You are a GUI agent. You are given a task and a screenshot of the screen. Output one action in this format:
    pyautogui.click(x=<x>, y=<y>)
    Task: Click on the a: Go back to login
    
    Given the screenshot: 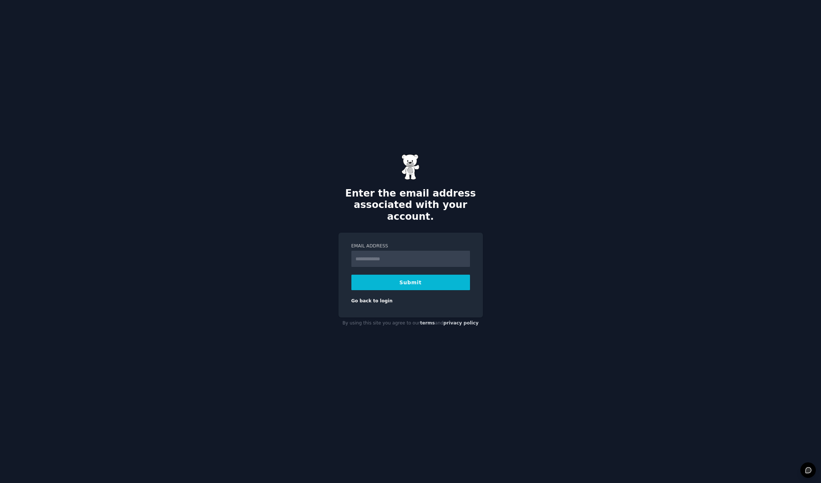 What is the action you would take?
    pyautogui.click(x=372, y=301)
    